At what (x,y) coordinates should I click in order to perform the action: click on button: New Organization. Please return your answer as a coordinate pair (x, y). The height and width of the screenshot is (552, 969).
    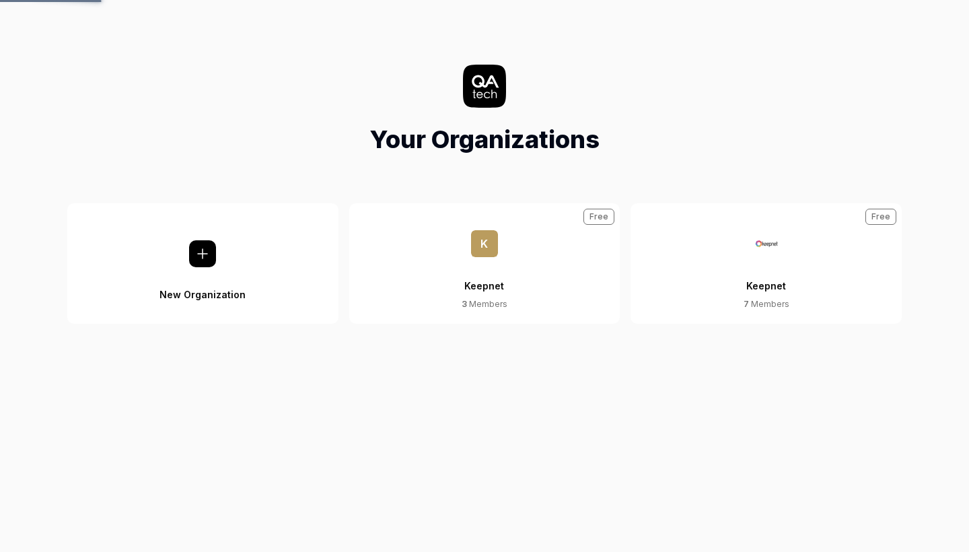
    Looking at the image, I should click on (203, 263).